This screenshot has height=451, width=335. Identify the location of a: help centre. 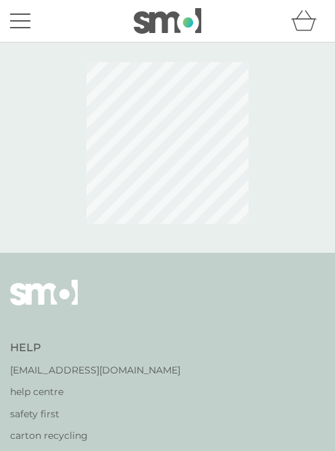
(95, 392).